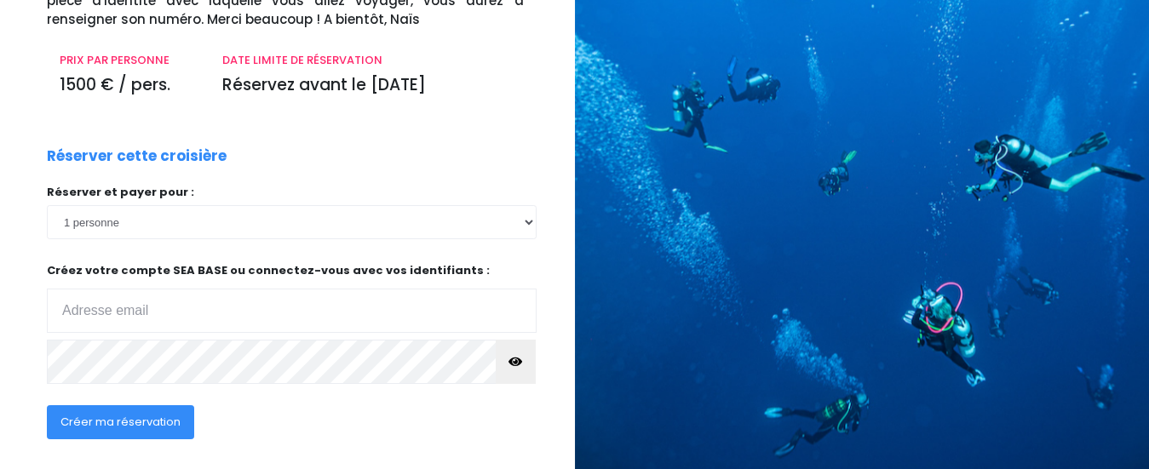  Describe the element at coordinates (291, 311) in the screenshot. I see `input: Adresse email` at that location.